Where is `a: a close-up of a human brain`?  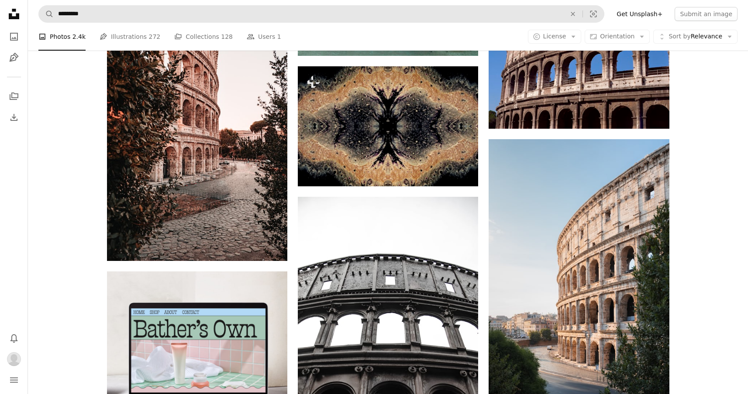
a: a close-up of a human brain is located at coordinates (388, 126).